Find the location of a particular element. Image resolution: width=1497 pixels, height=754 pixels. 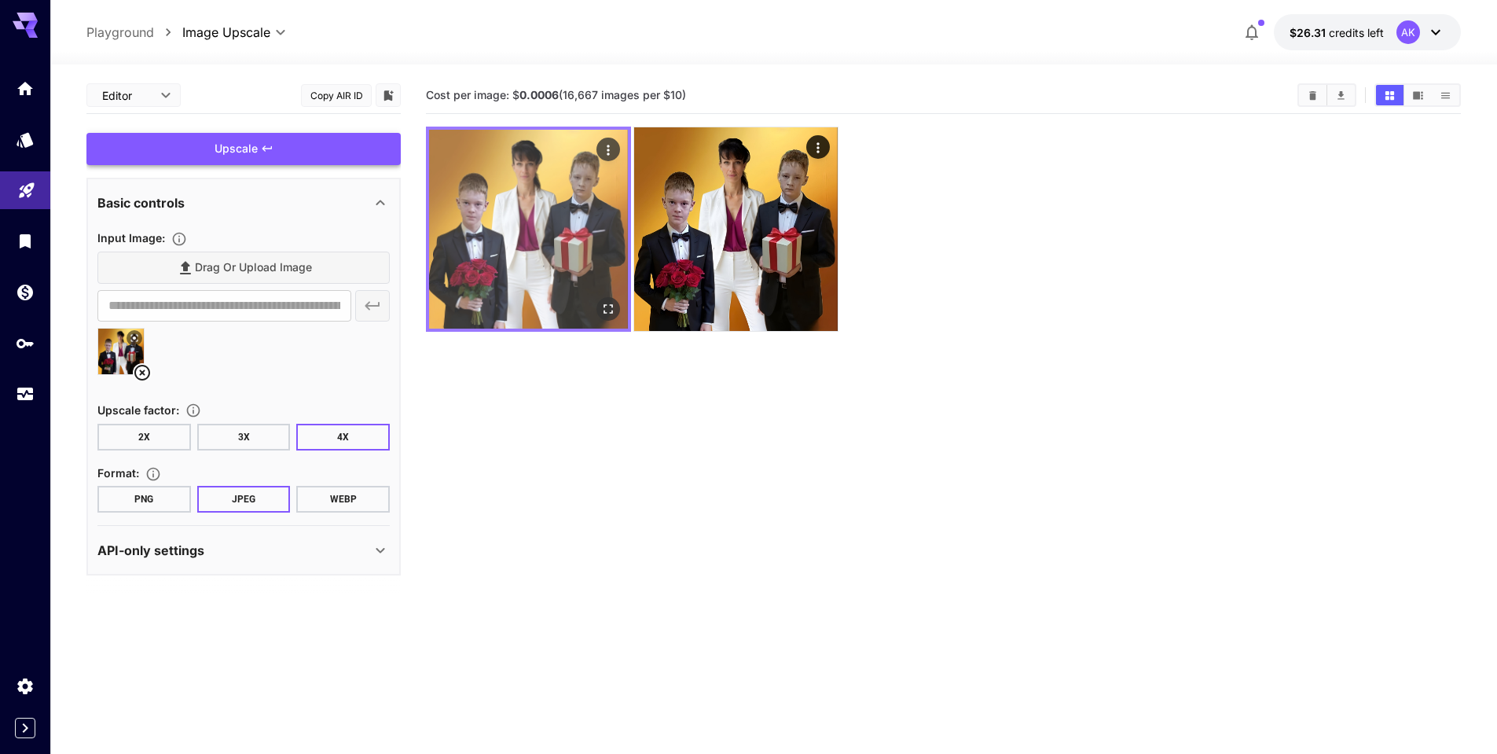

button: Expand sidebar is located at coordinates (25, 728).